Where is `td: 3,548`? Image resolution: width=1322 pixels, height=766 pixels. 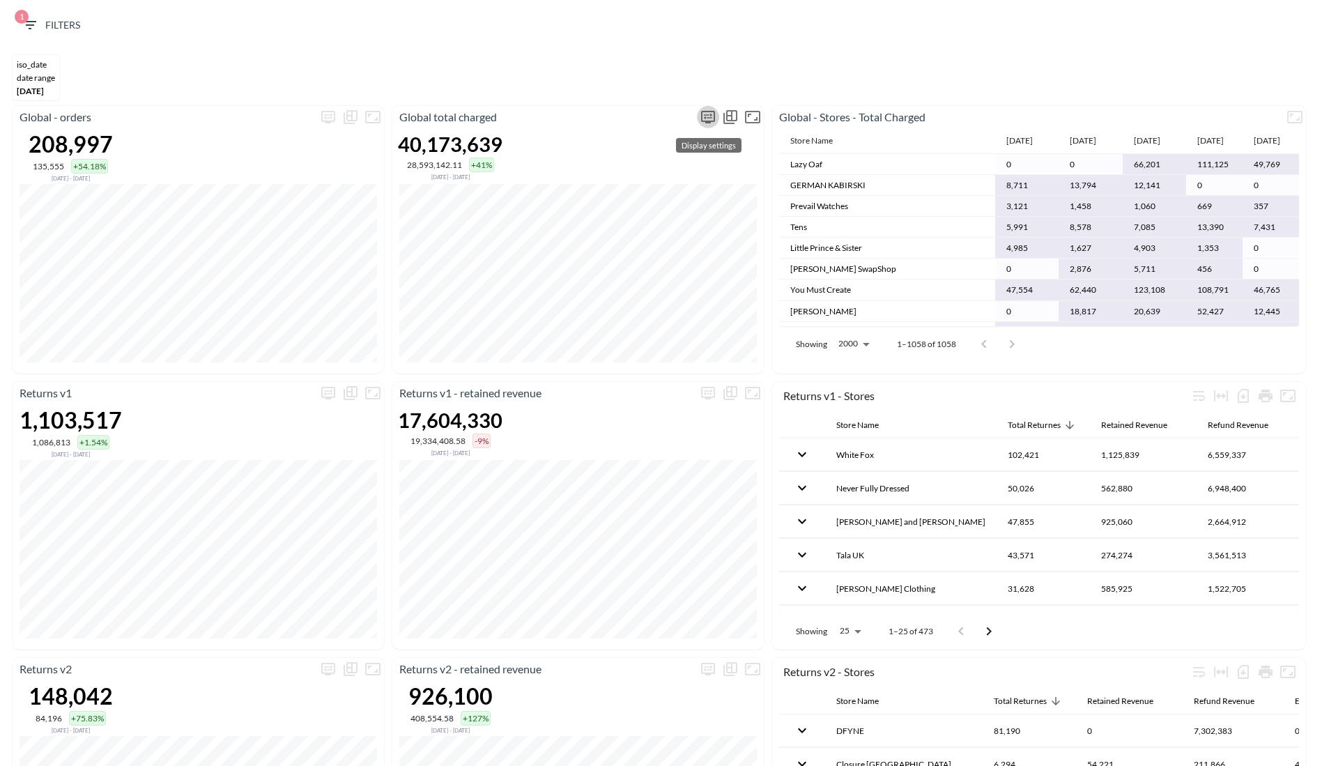
td: 3,548 is located at coordinates (1154, 332).